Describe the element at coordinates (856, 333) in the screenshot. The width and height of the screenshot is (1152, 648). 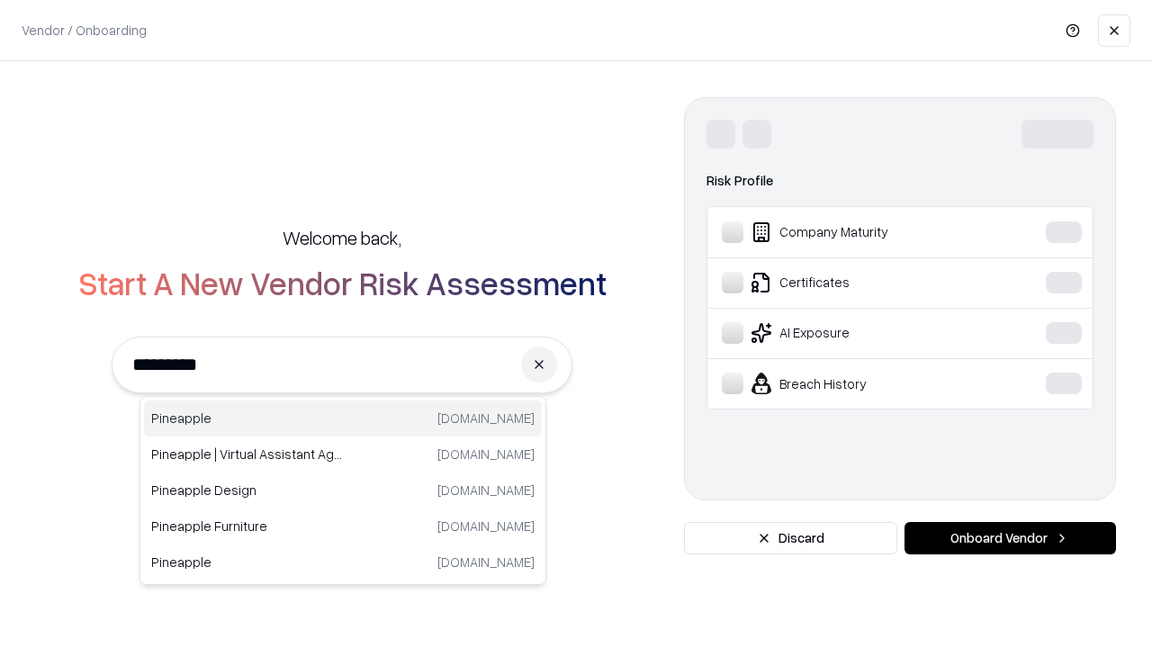
I see `div: AI Exposure` at that location.